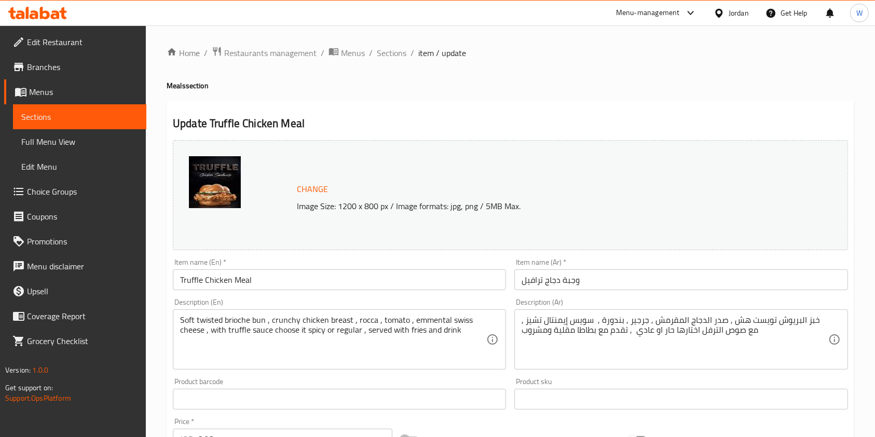 The image size is (875, 437). What do you see at coordinates (83, 241) in the screenshot?
I see `span: Promotions` at bounding box center [83, 241].